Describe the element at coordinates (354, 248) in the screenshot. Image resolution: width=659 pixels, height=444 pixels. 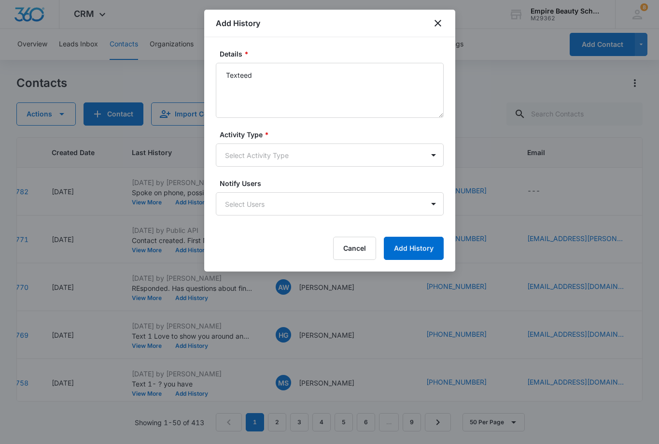
I see `button: Cancel` at that location.